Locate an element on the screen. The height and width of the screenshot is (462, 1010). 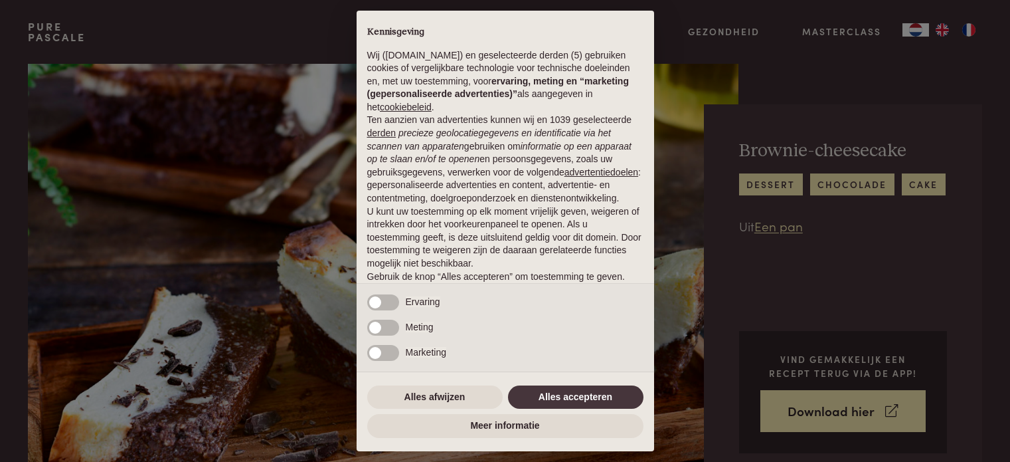
span: Ervaring is located at coordinates (423, 301).